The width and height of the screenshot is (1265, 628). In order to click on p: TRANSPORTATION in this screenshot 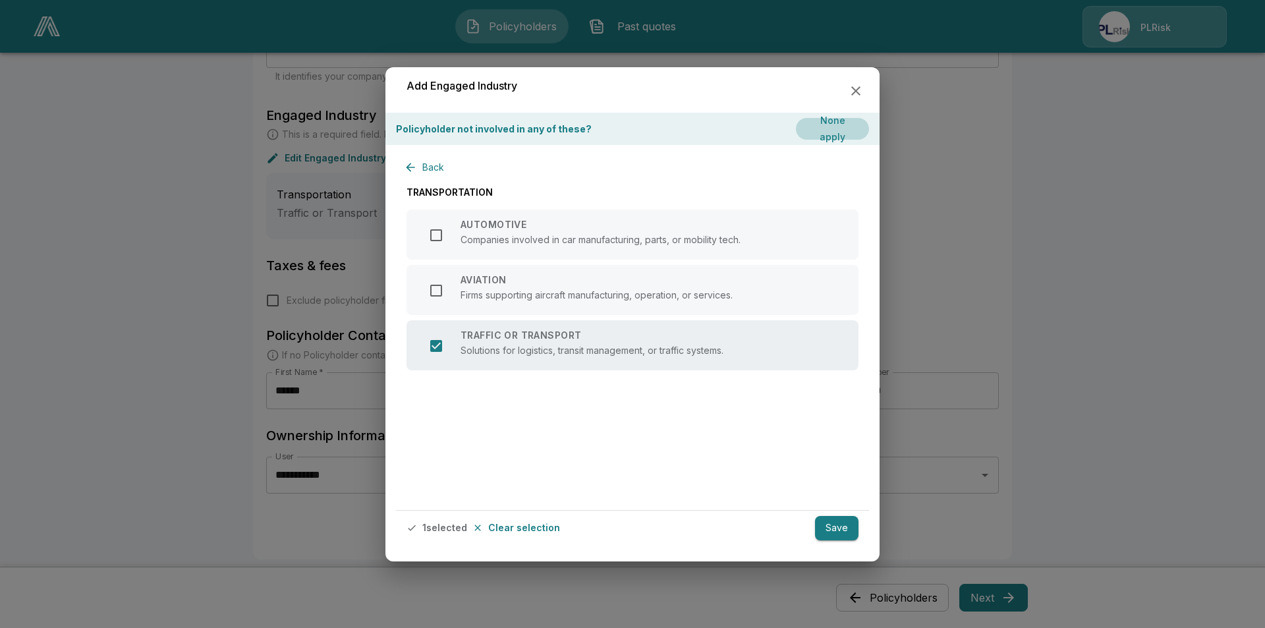, I will do `click(632, 192)`.